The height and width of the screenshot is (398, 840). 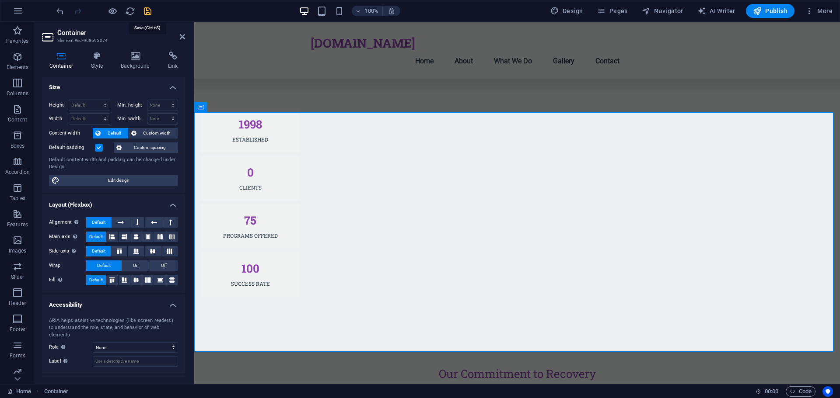 What do you see at coordinates (56, 392) in the screenshot?
I see `span: Click to select. Double-click to edit` at bounding box center [56, 392].